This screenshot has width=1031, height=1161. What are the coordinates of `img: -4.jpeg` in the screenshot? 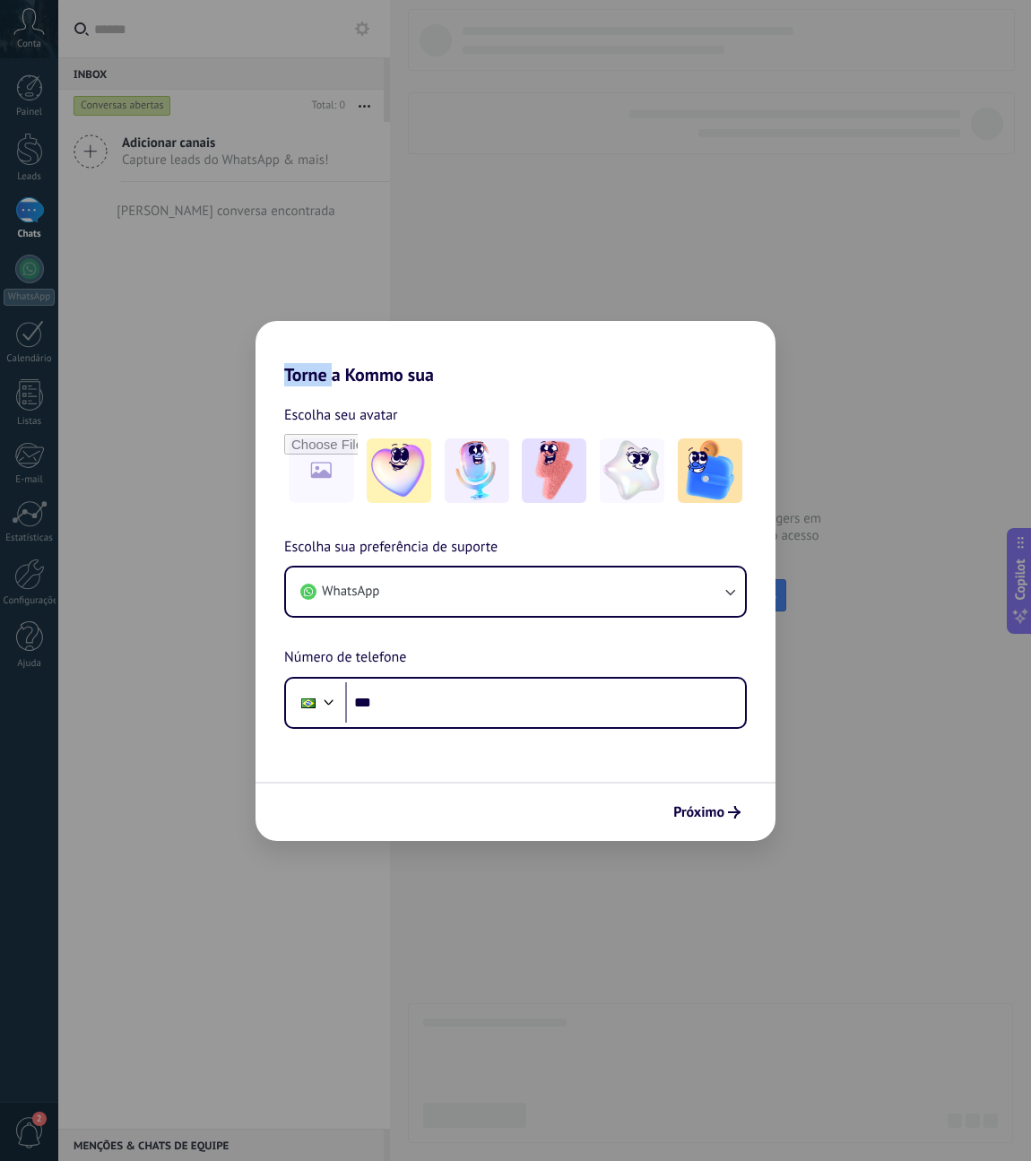 It's located at (632, 471).